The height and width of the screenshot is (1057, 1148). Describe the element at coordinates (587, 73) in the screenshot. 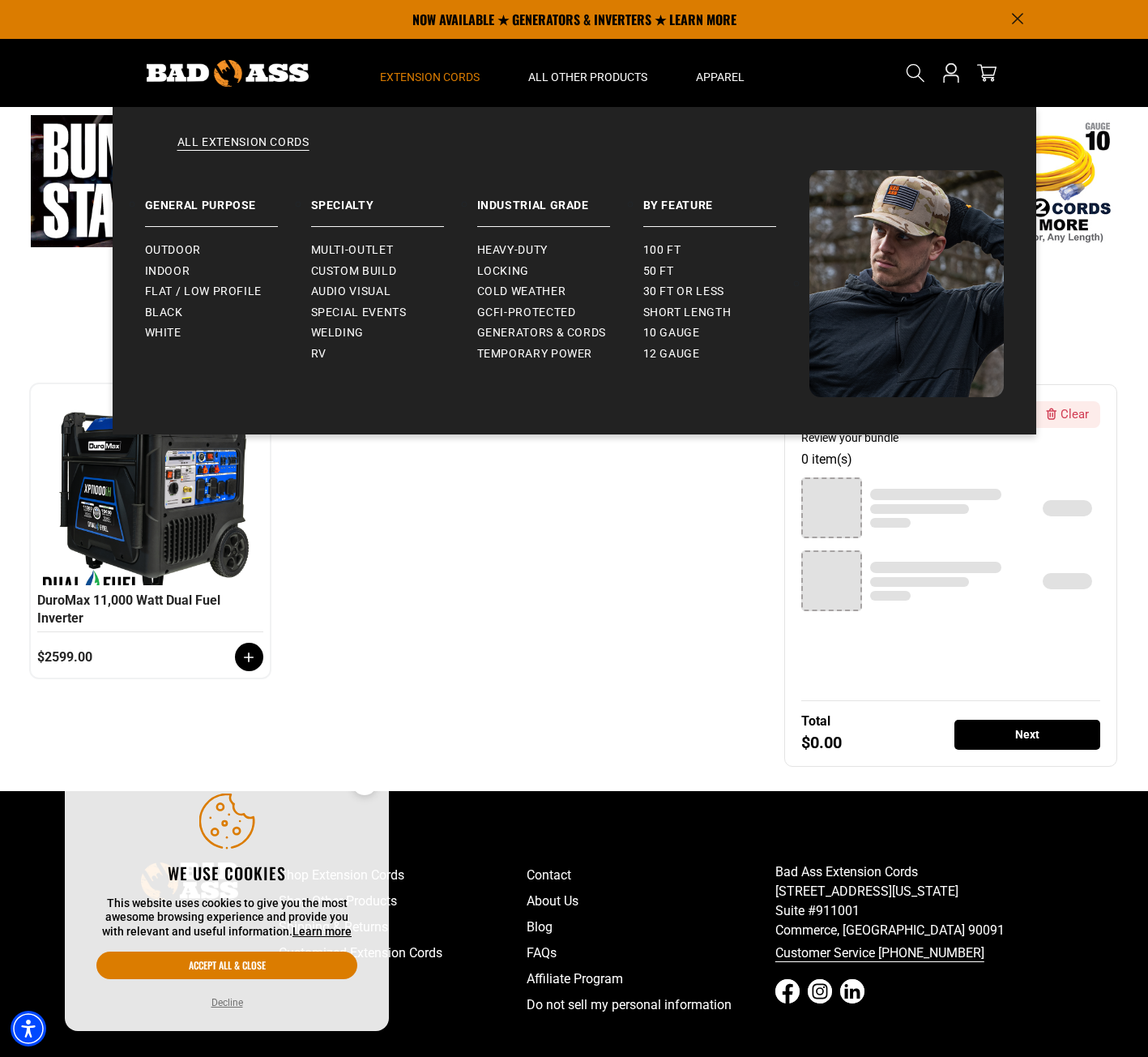

I see `summary: All Other Products` at that location.